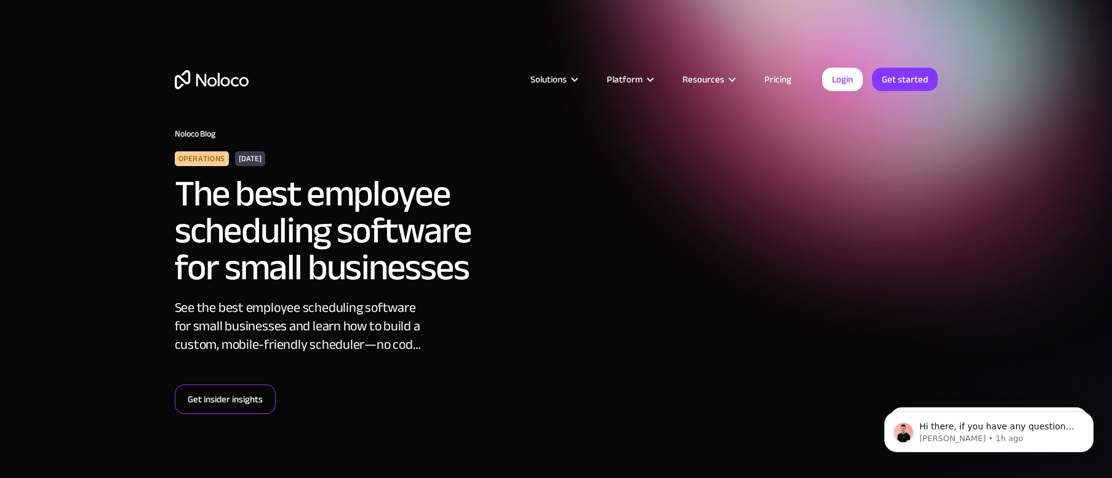  What do you see at coordinates (123, 46) in the screenshot?
I see `div: message notification from Darragh, 1h ago. Hi there, if you have any questions about how to use A...` at bounding box center [123, 46].